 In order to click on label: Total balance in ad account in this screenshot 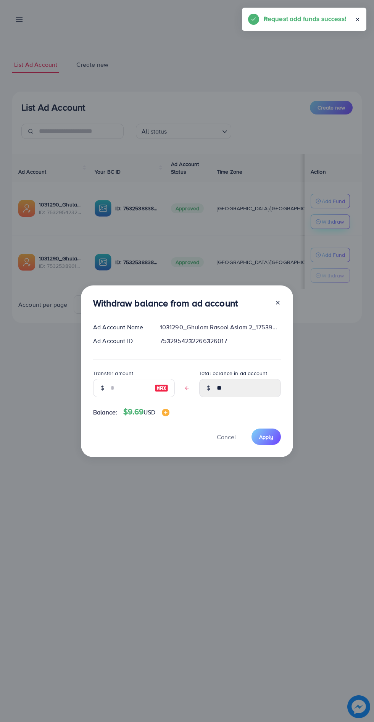, I will do `click(233, 373)`.